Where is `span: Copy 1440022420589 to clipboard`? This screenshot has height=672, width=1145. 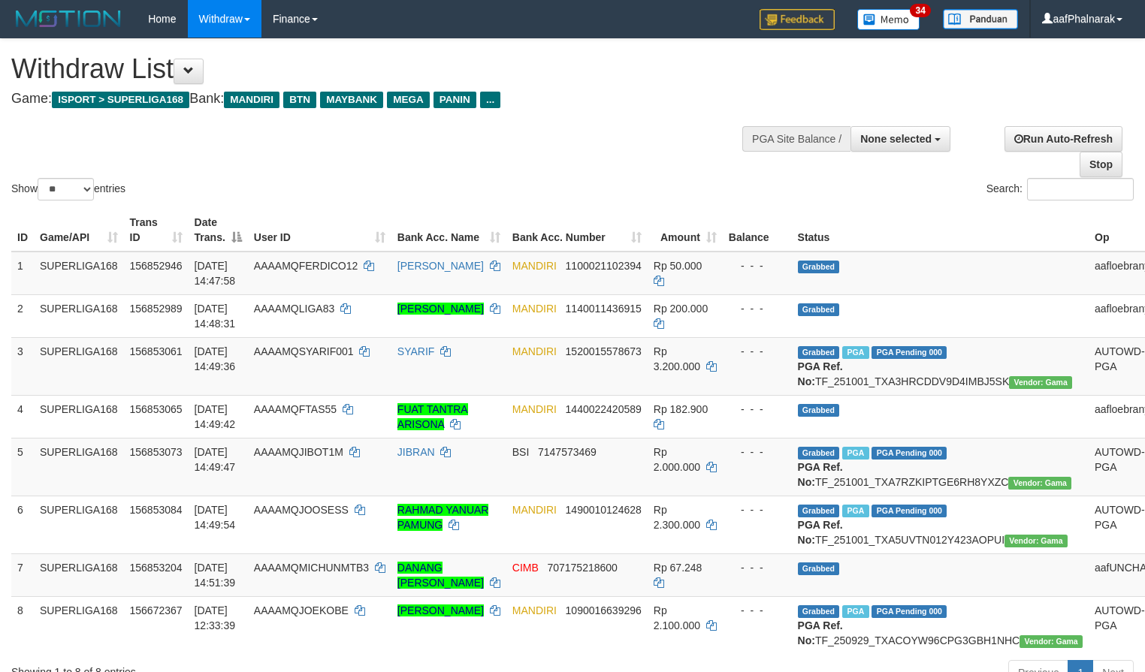 span: Copy 1440022420589 to clipboard is located at coordinates (603, 409).